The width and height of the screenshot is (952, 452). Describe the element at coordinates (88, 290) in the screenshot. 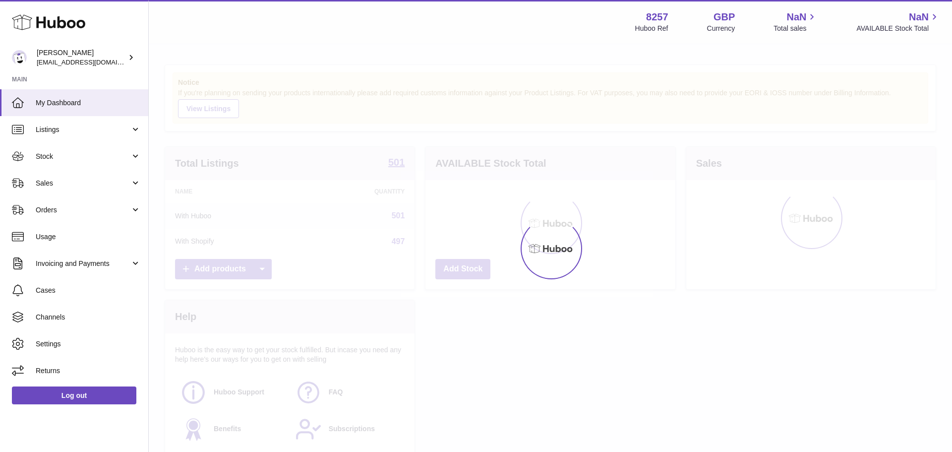

I see `span: Cases` at that location.